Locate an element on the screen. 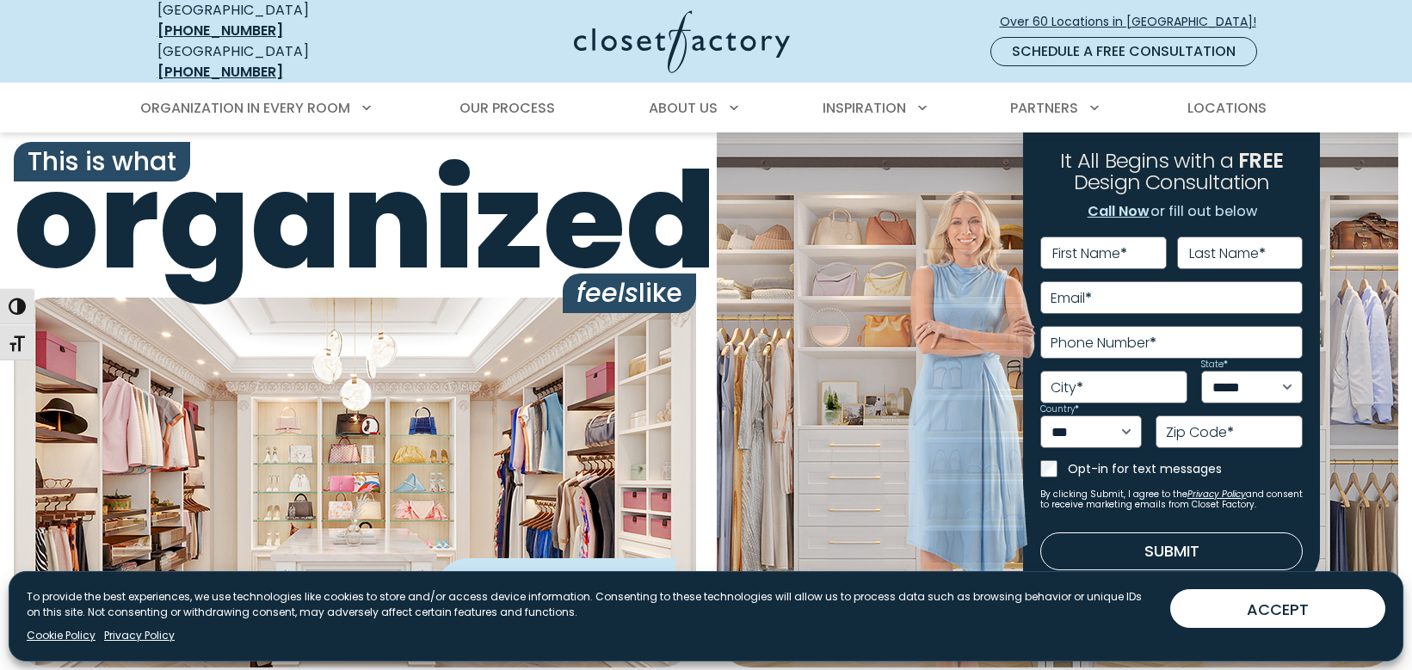  img: Closet Factory designed closet is located at coordinates (354, 483).